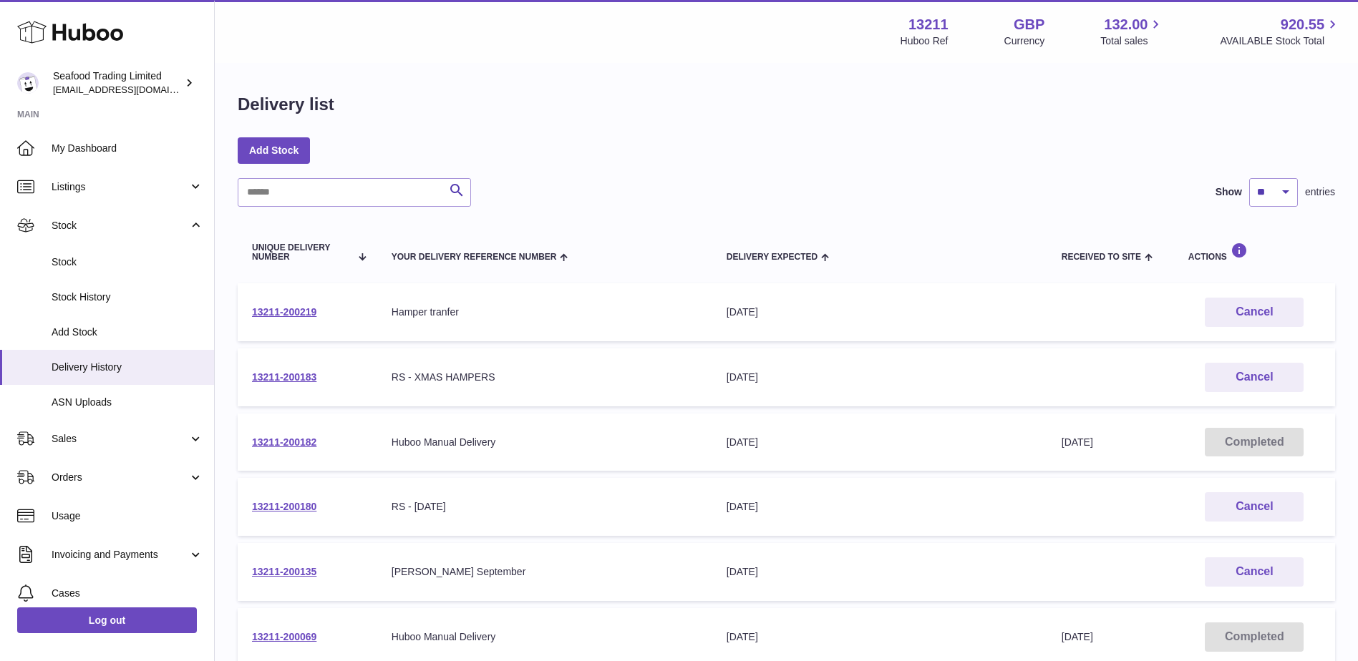  I want to click on div: Actions, so click(1254, 252).